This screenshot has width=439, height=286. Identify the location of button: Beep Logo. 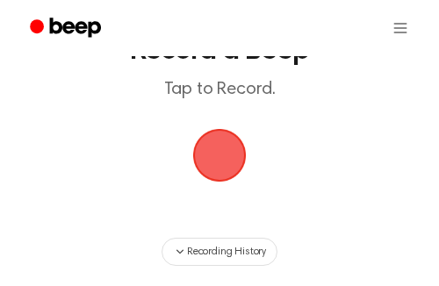
(220, 156).